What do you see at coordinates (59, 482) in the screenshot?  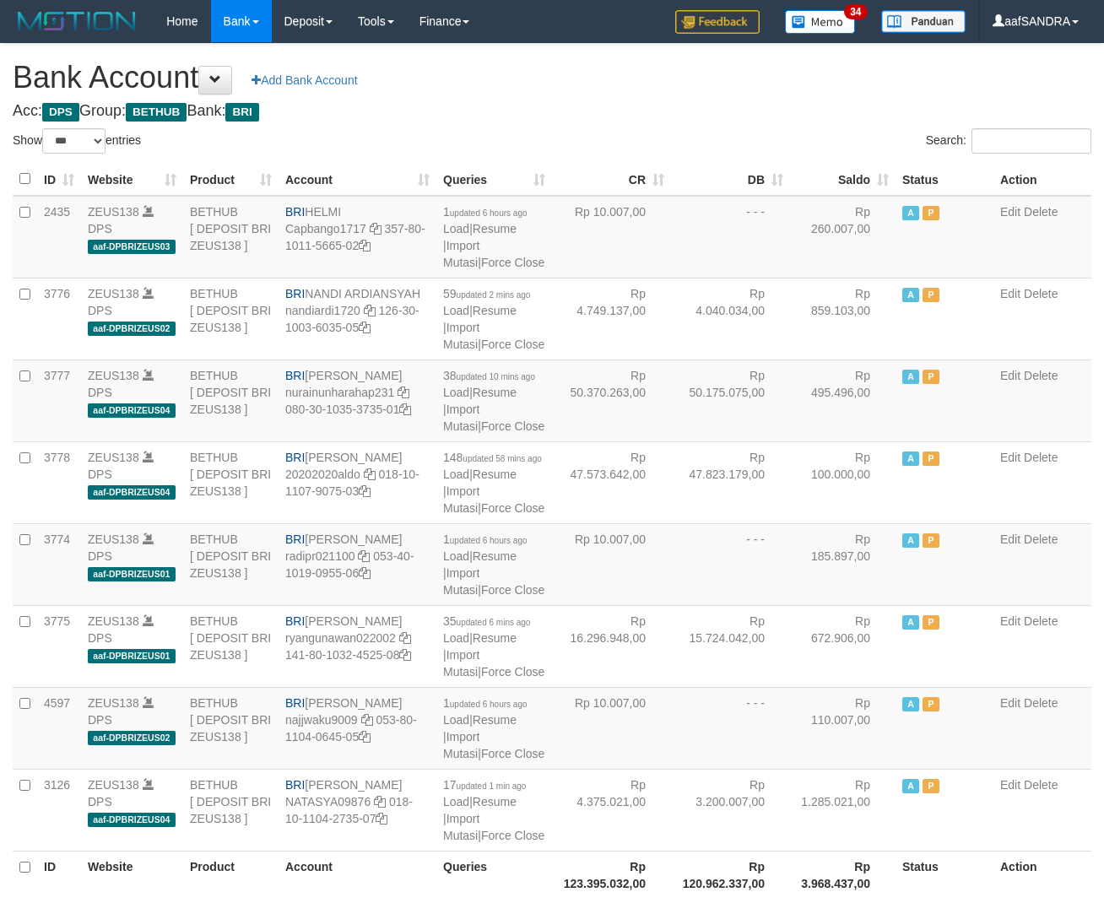 I see `td: 3778` at bounding box center [59, 482].